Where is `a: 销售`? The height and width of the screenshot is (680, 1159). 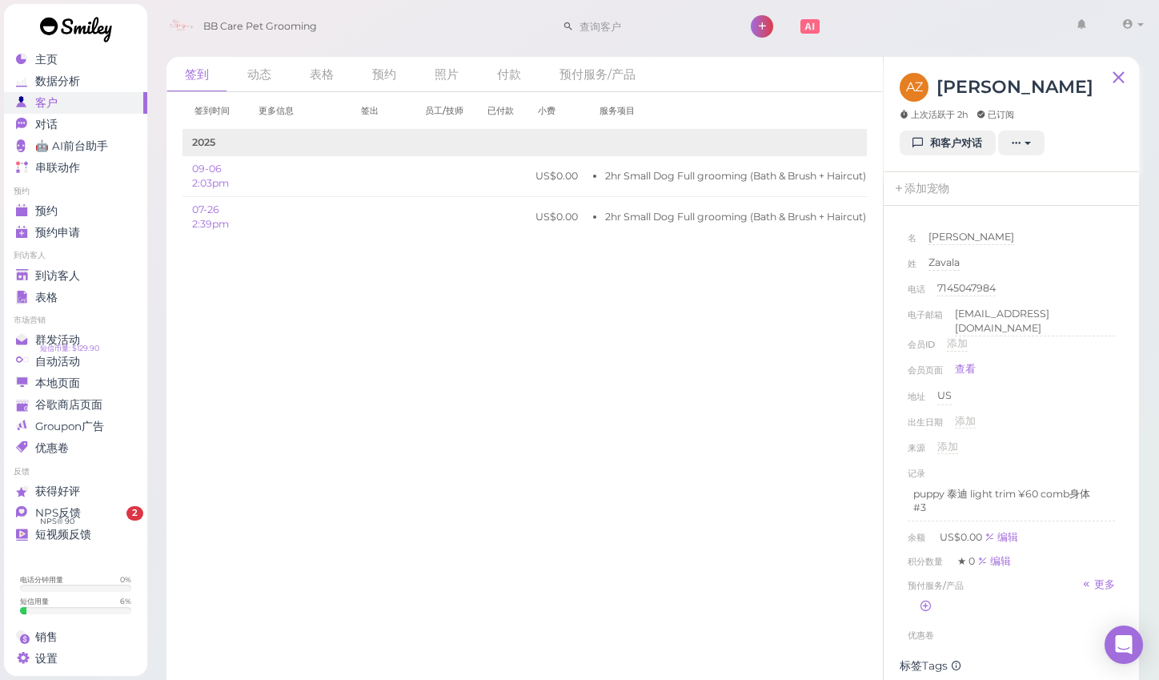
a: 销售 is located at coordinates (75, 637).